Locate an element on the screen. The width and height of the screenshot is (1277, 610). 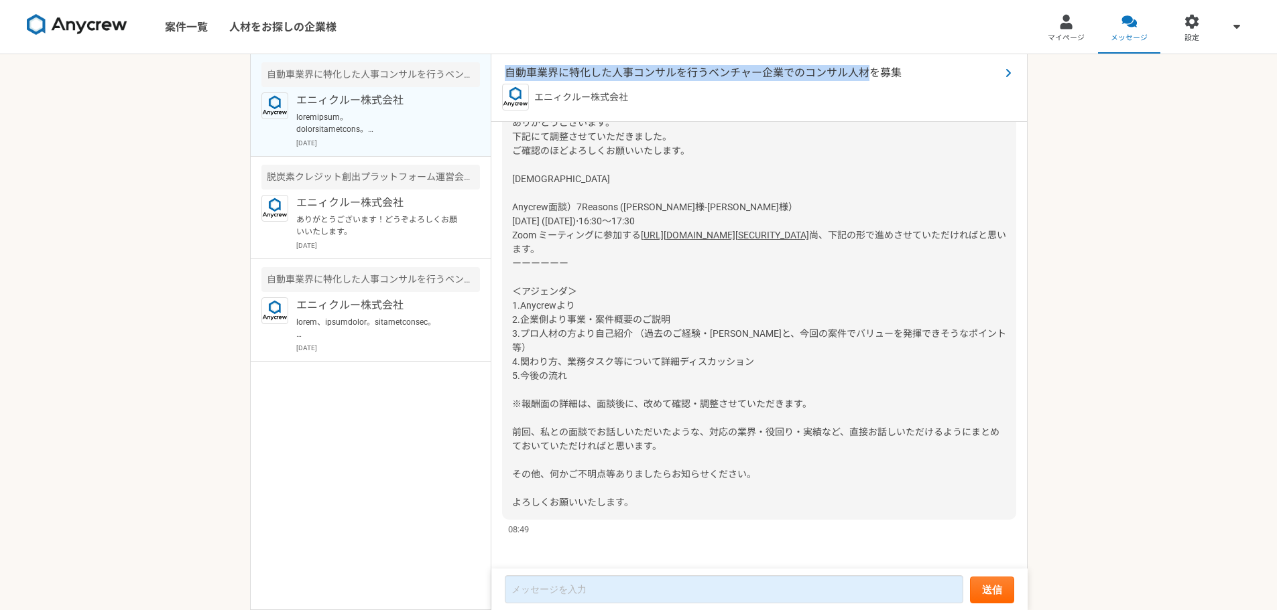
span: 08:49 is located at coordinates (518, 529).